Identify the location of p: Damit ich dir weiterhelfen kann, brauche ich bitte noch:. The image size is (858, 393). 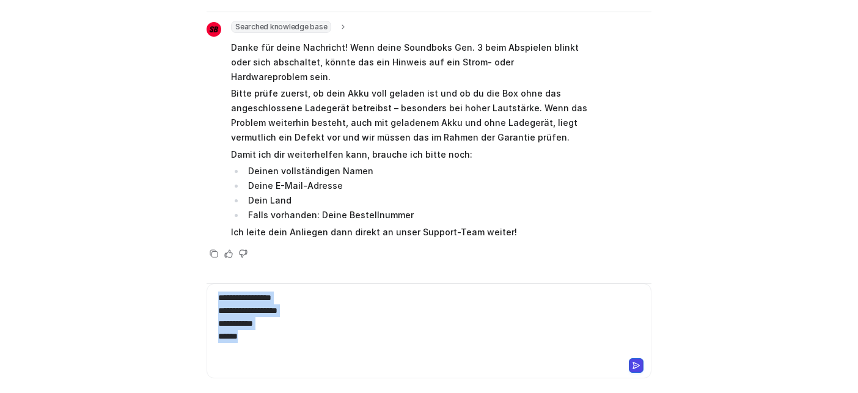
(410, 155).